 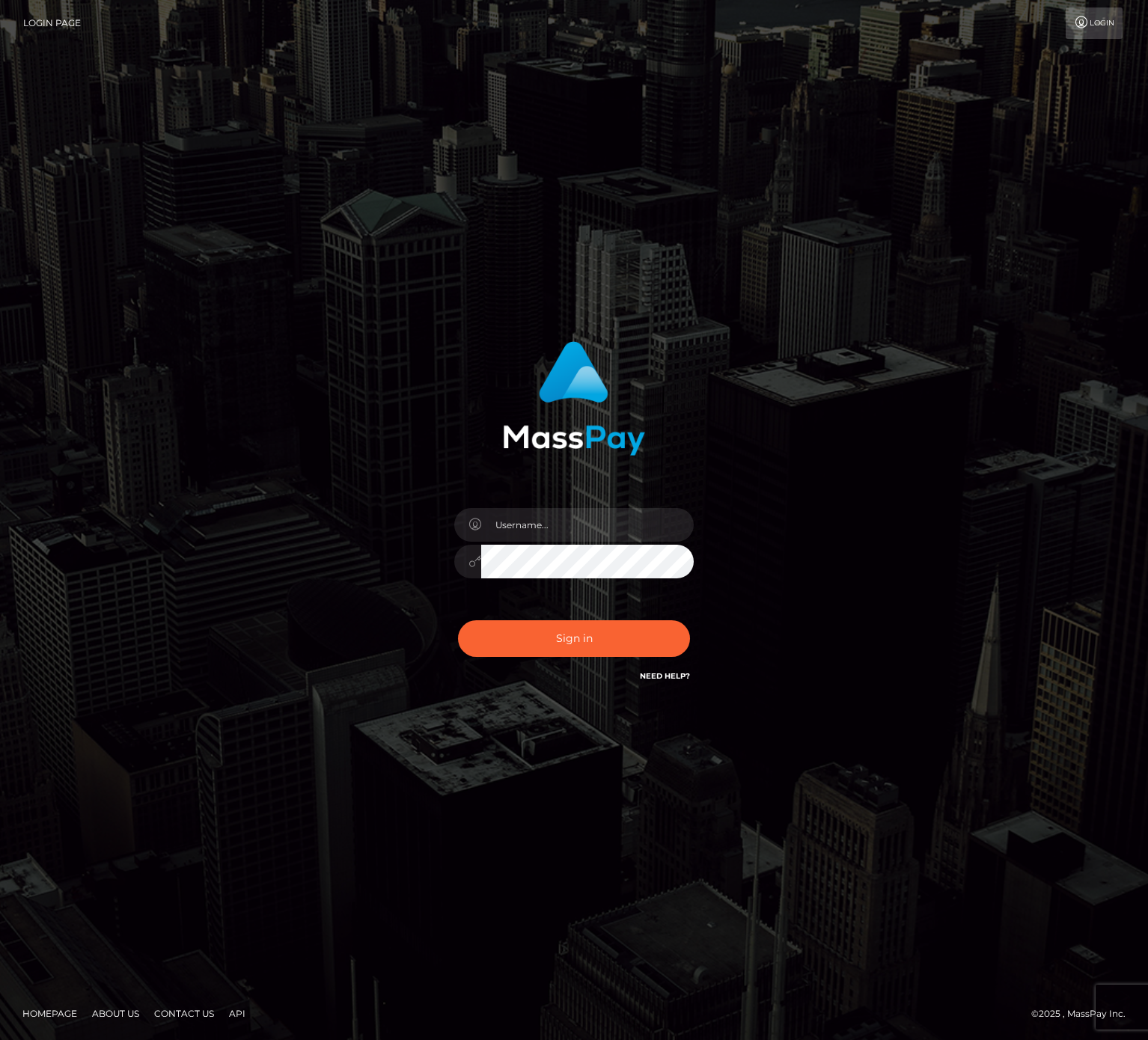 I want to click on a: About Us, so click(x=115, y=1013).